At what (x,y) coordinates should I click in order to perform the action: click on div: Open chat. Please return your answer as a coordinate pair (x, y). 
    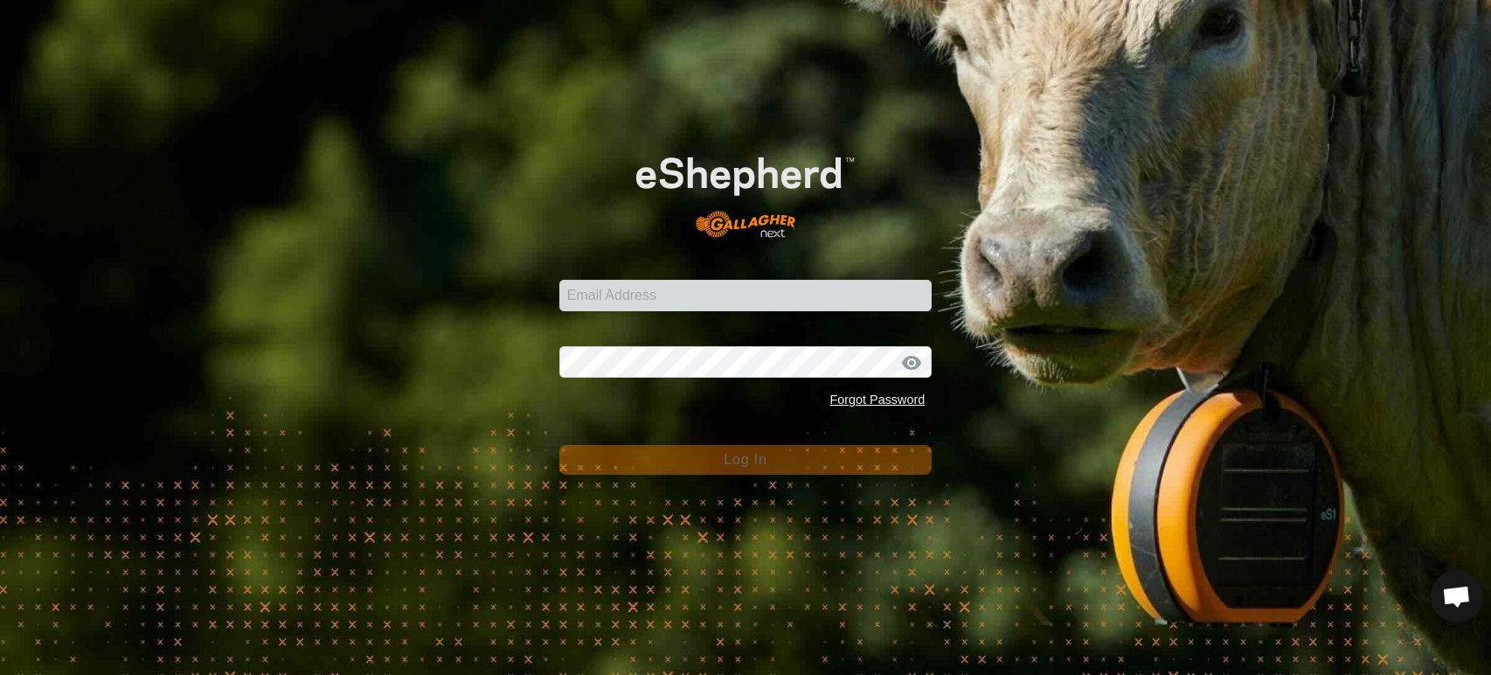
    Looking at the image, I should click on (1457, 596).